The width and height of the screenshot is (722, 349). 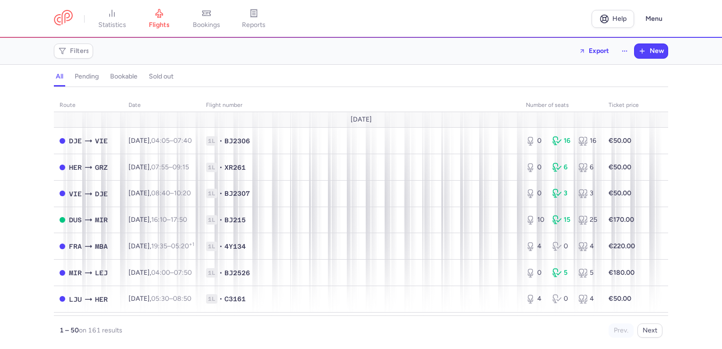 What do you see at coordinates (651, 51) in the screenshot?
I see `button: New` at bounding box center [651, 51].